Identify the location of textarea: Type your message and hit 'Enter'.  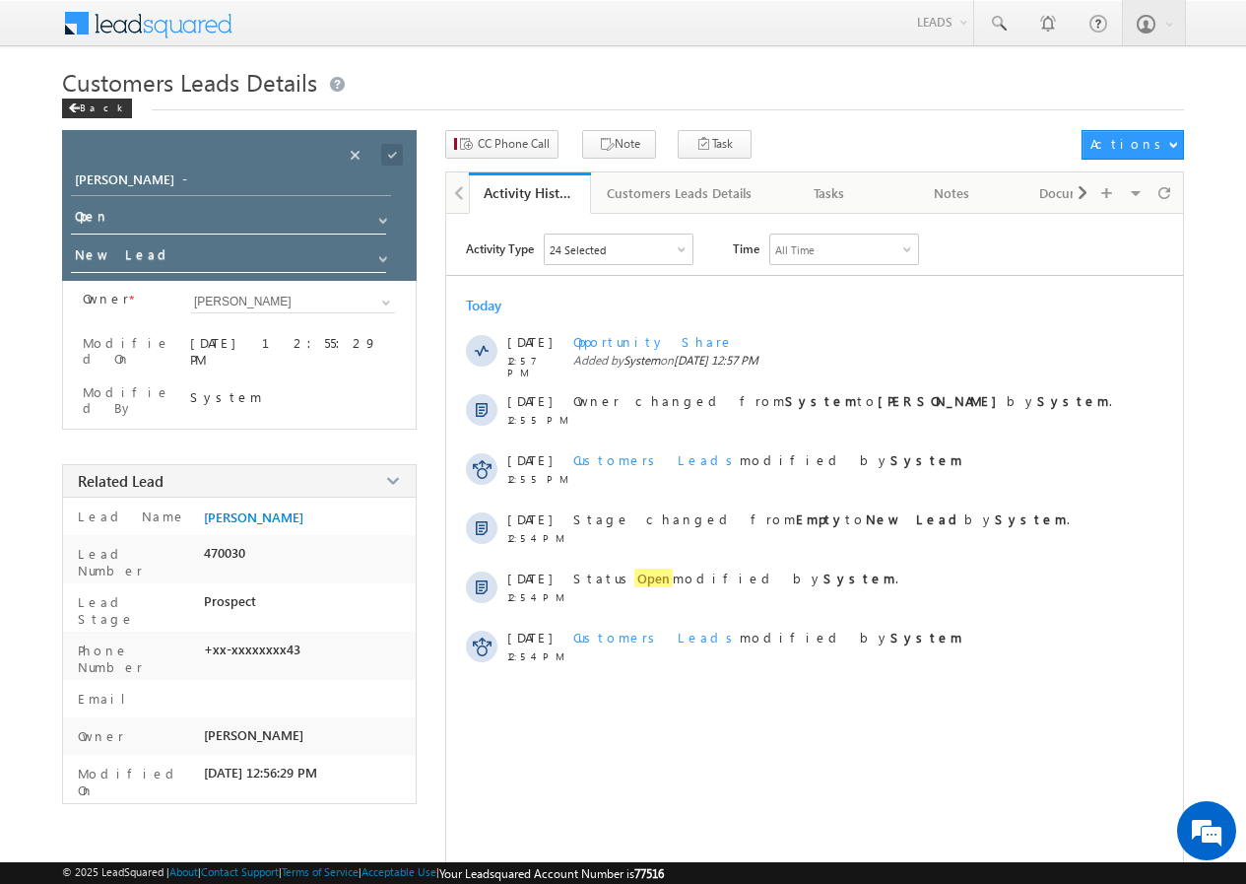
(192, 386).